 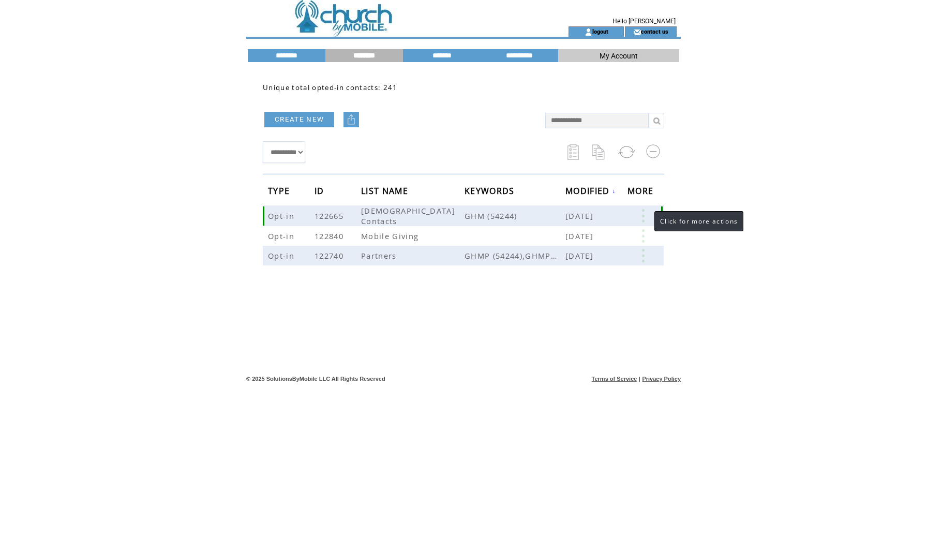 What do you see at coordinates (588, 32) in the screenshot?
I see `img: account_icon.gif` at bounding box center [588, 32].